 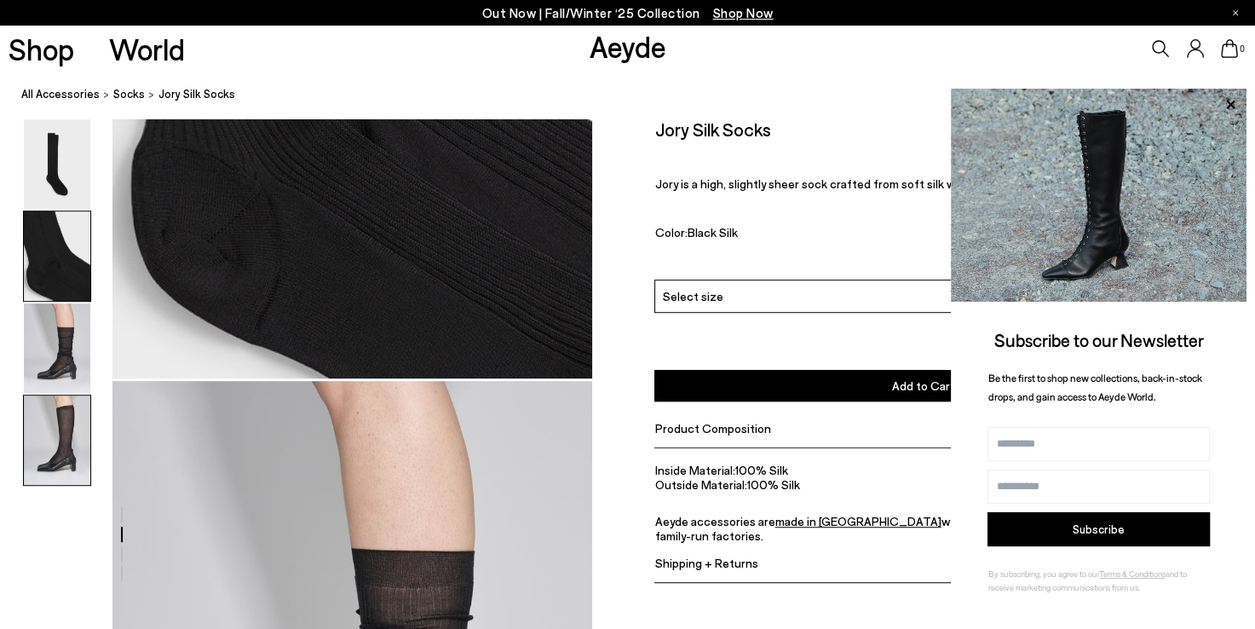 What do you see at coordinates (712, 428) in the screenshot?
I see `span: Product Composition` at bounding box center [712, 428].